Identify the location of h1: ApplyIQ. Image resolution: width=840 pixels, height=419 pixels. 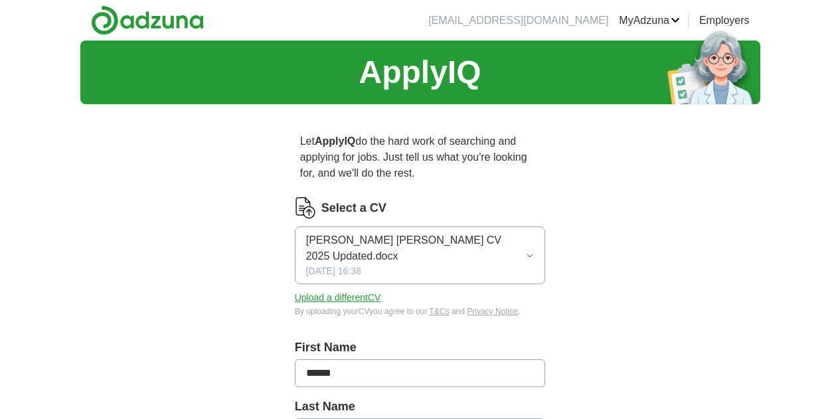
(419, 72).